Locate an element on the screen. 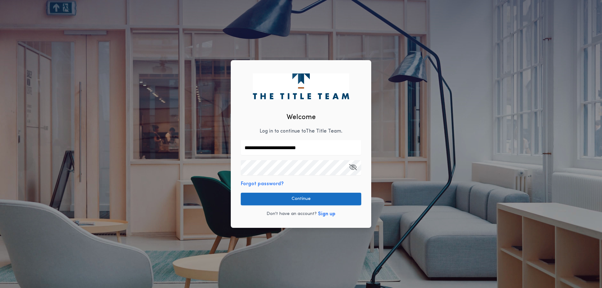  h2: Welcome is located at coordinates (301, 117).